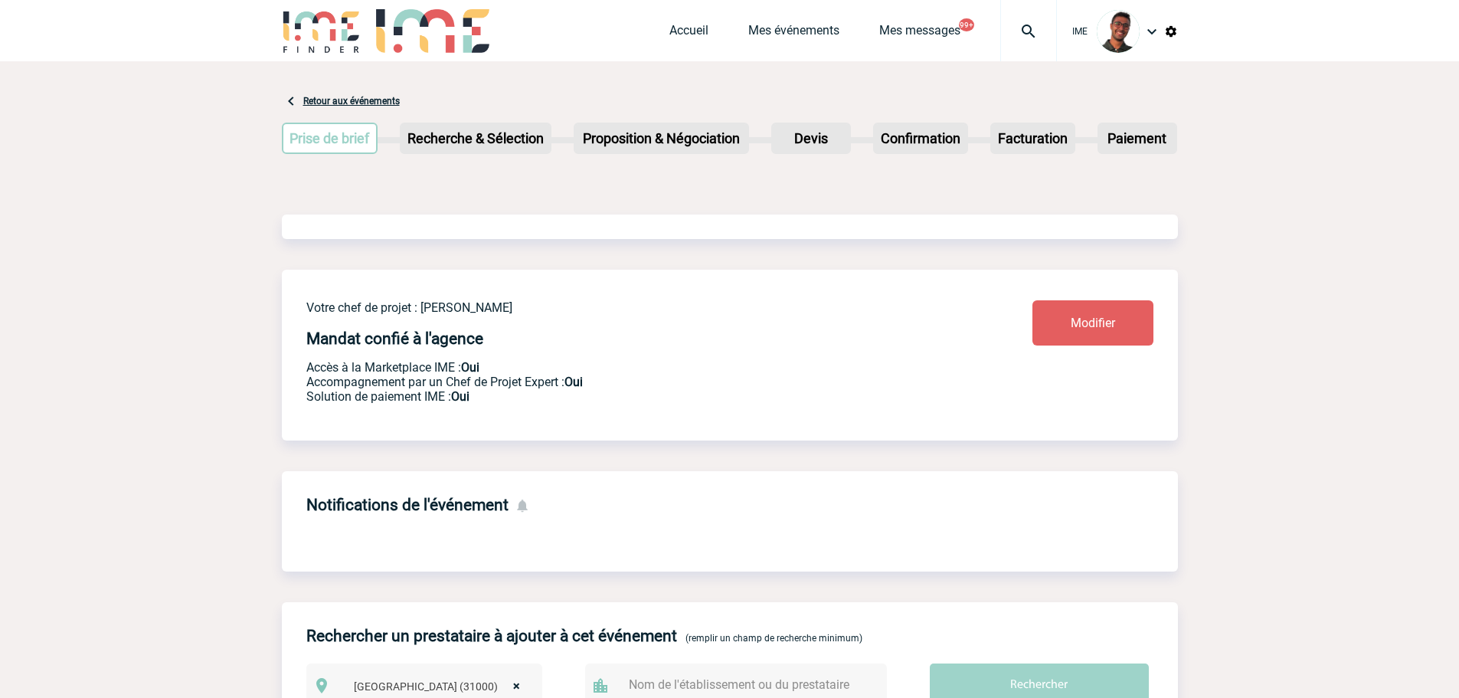 This screenshot has height=698, width=1459. Describe the element at coordinates (394, 338) in the screenshot. I see `h4: Mandat confié à l'agence` at that location.